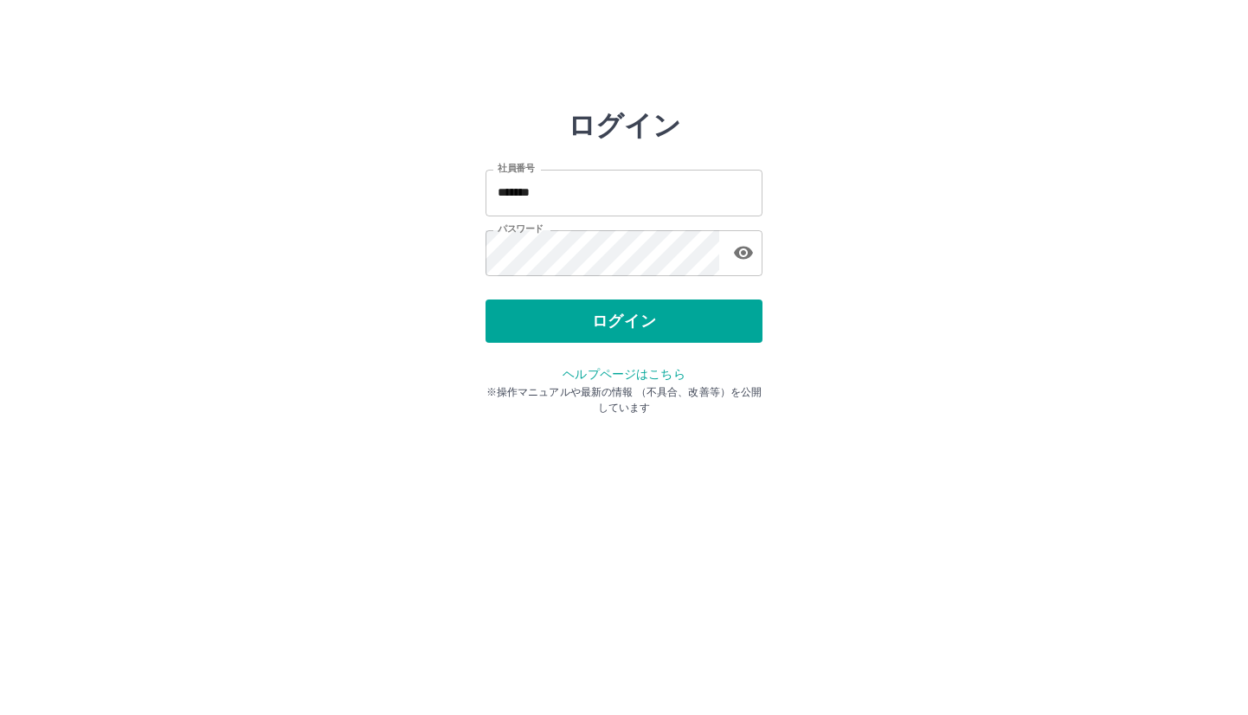 Image resolution: width=1248 pixels, height=715 pixels. Describe the element at coordinates (623, 374) in the screenshot. I see `a: ヘルプページはこちら` at that location.